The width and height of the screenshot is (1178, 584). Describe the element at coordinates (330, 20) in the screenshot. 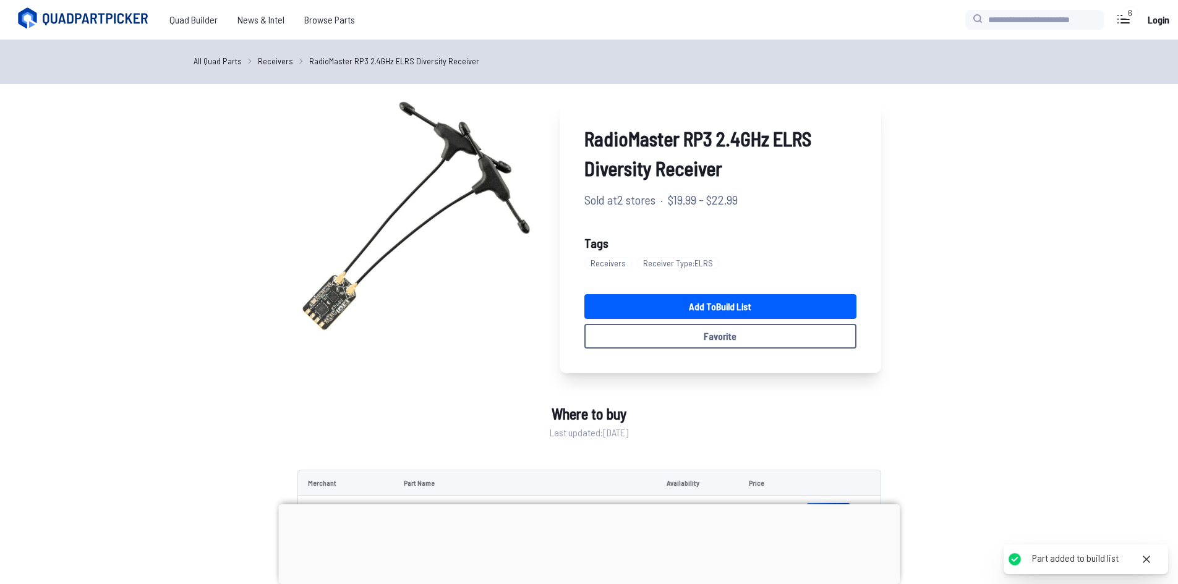

I see `span: Browse Parts` at that location.